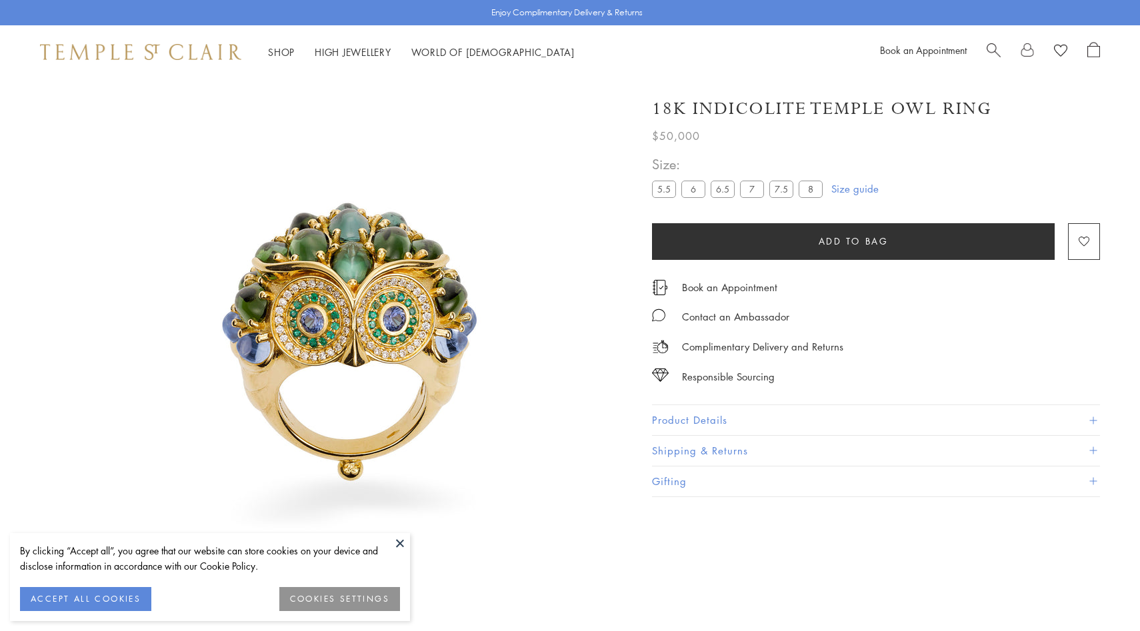 The width and height of the screenshot is (1140, 631). What do you see at coordinates (353, 345) in the screenshot?
I see `img: 18K Indicolite Temple Owl Ring` at bounding box center [353, 345].